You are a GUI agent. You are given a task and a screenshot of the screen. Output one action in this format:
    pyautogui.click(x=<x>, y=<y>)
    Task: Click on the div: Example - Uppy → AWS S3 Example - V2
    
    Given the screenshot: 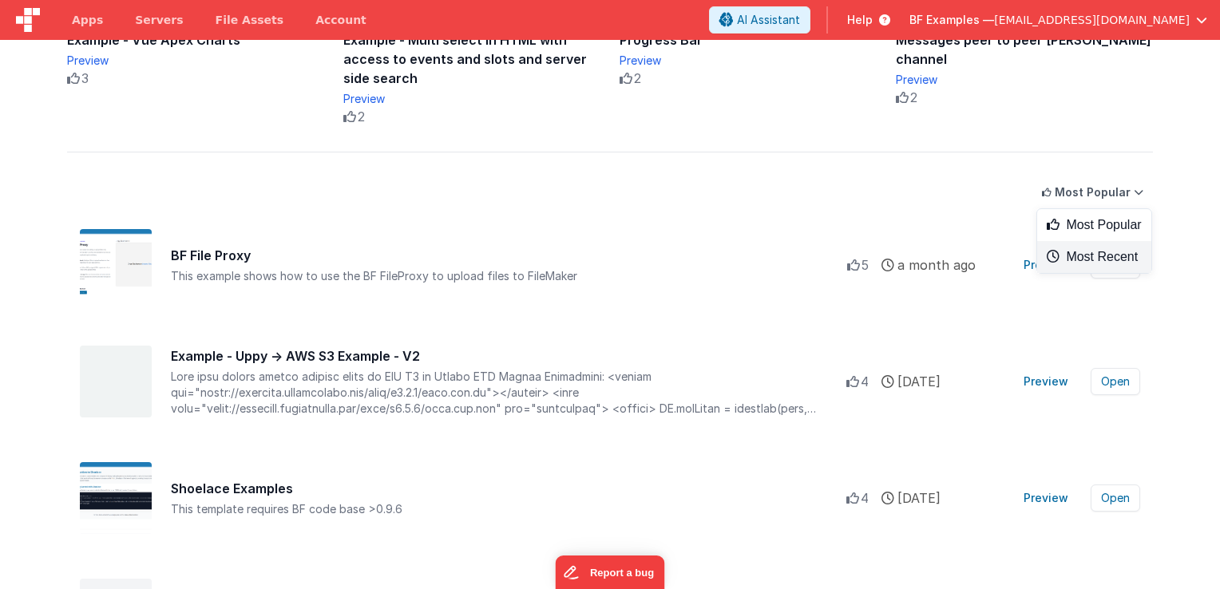 What is the action you would take?
    pyautogui.click(x=509, y=356)
    